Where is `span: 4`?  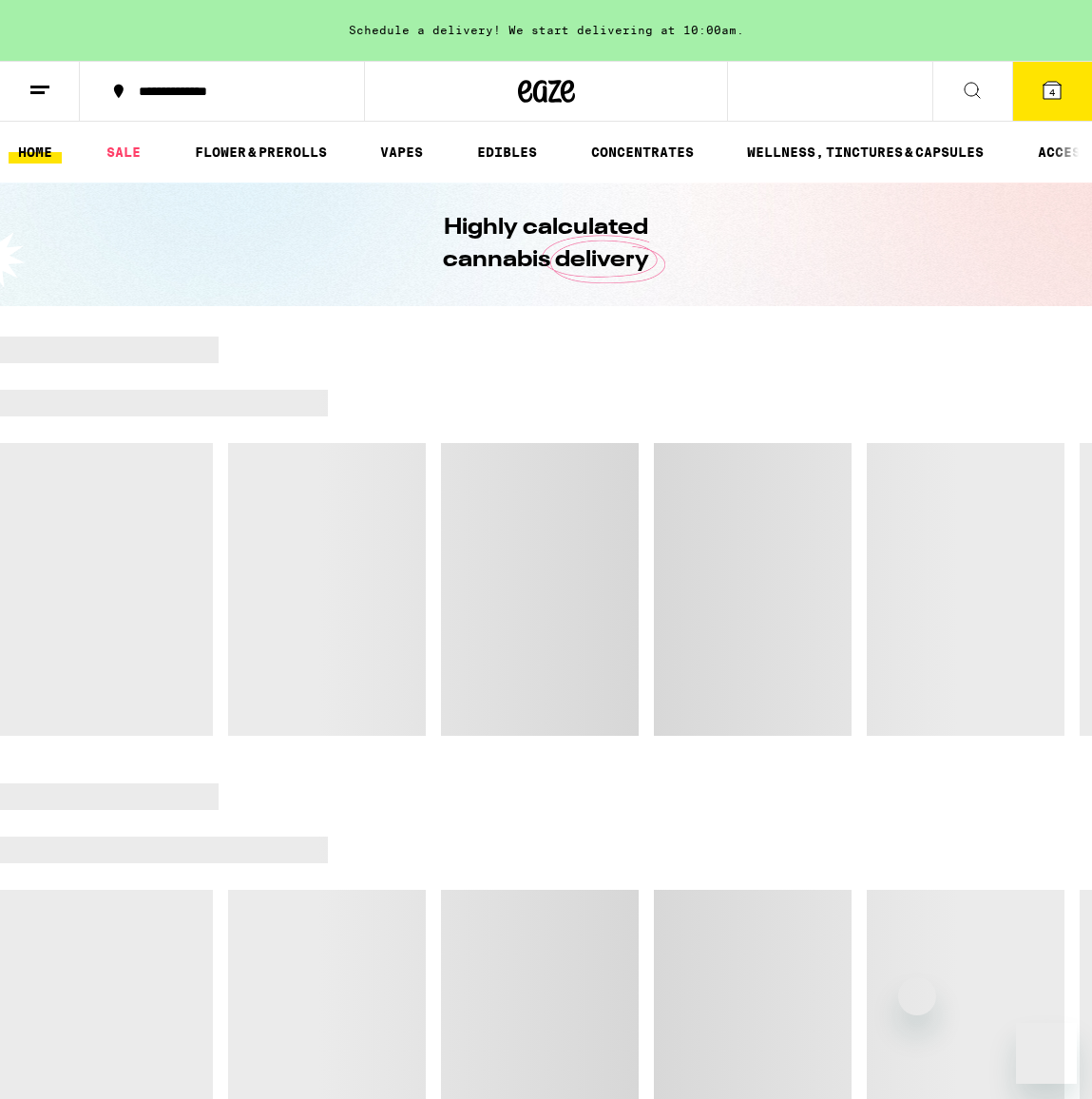
span: 4 is located at coordinates (1052, 92).